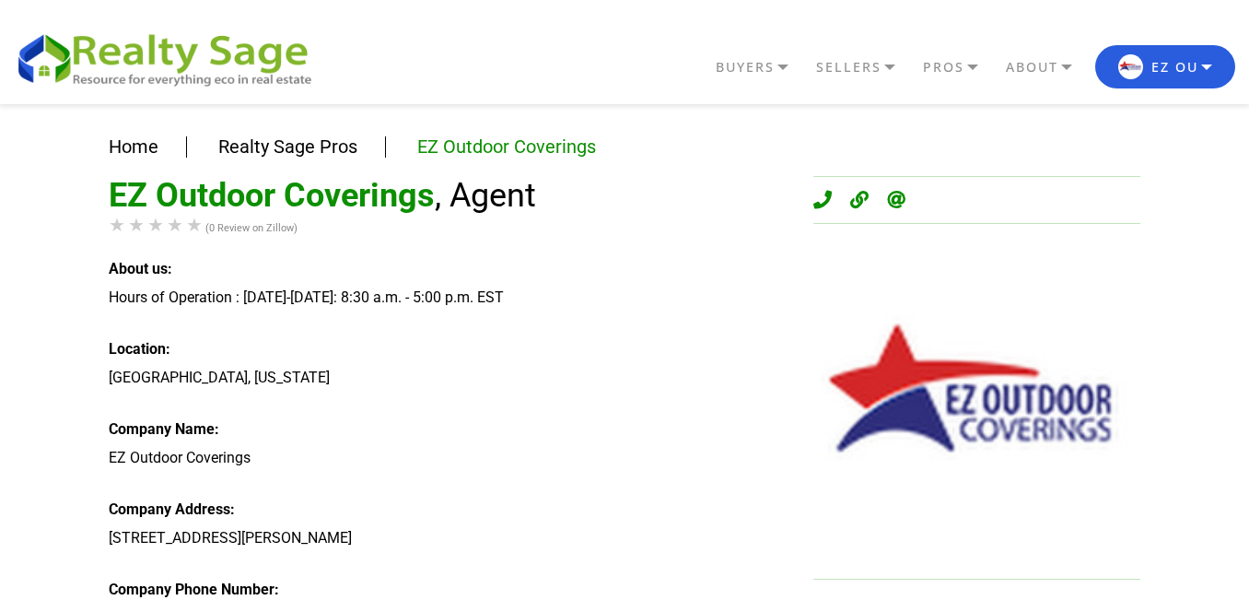 This screenshot has height=600, width=1249. What do you see at coordinates (1130, 66) in the screenshot?
I see `img: RS user logo` at bounding box center [1130, 66].